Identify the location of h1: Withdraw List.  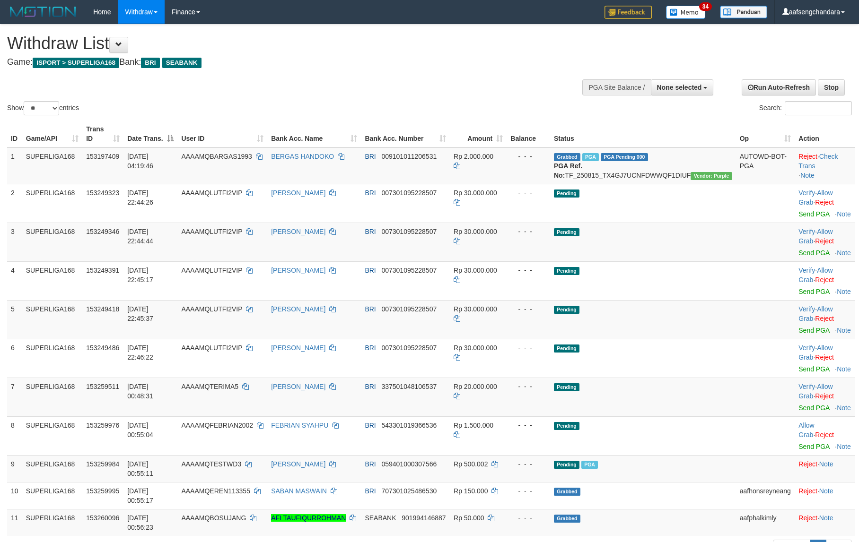
(285, 44).